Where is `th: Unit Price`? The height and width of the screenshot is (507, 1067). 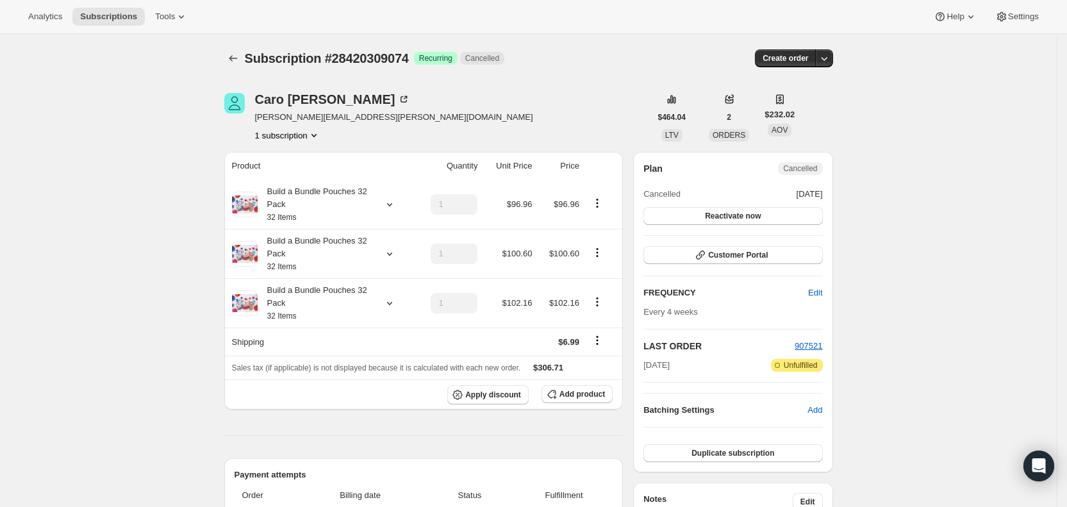 th: Unit Price is located at coordinates (508, 166).